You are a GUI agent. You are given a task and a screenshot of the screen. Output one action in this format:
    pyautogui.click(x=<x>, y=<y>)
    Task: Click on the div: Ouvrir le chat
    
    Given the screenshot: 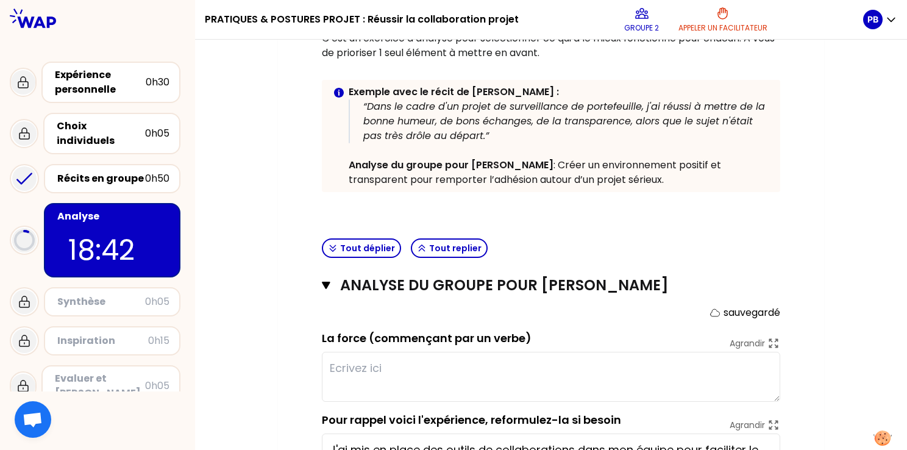 What is the action you would take?
    pyautogui.click(x=33, y=419)
    